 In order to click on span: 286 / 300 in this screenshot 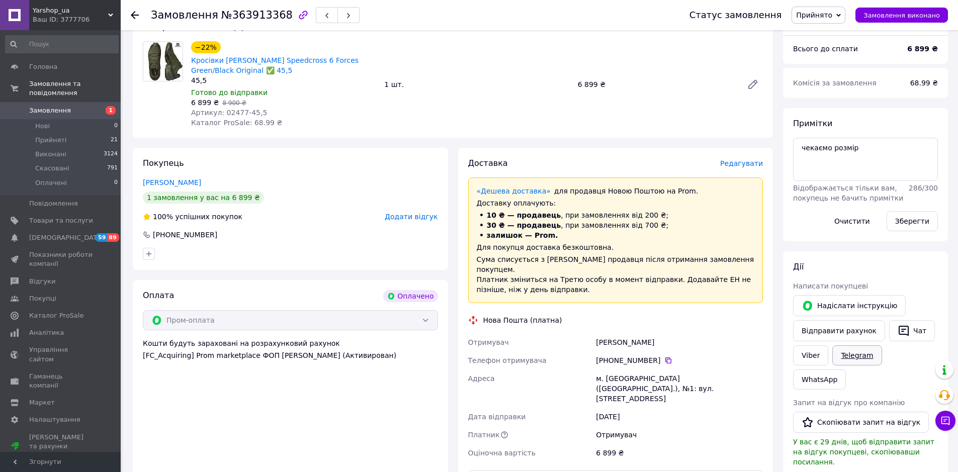, I will do `click(923, 188)`.